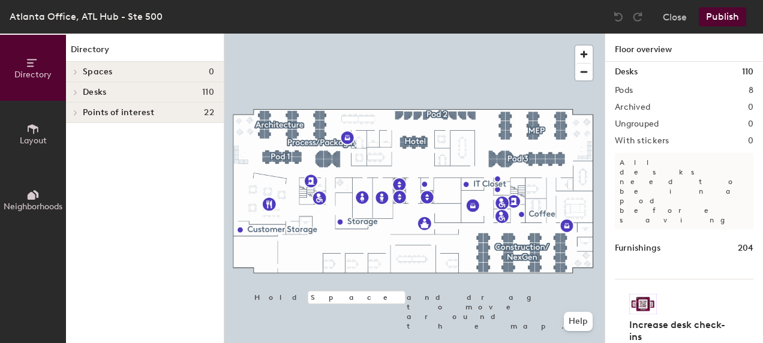 The image size is (763, 343). What do you see at coordinates (746, 248) in the screenshot?
I see `h1: 204` at bounding box center [746, 248].